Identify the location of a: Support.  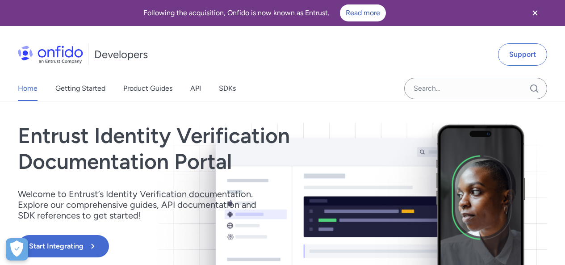
(522, 54).